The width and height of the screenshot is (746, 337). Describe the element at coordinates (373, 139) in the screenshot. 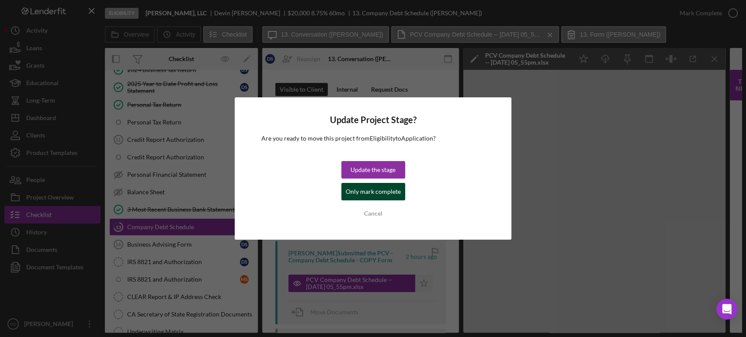

I see `p: Are you ready to move this project from Eligibility to Application ?` at that location.